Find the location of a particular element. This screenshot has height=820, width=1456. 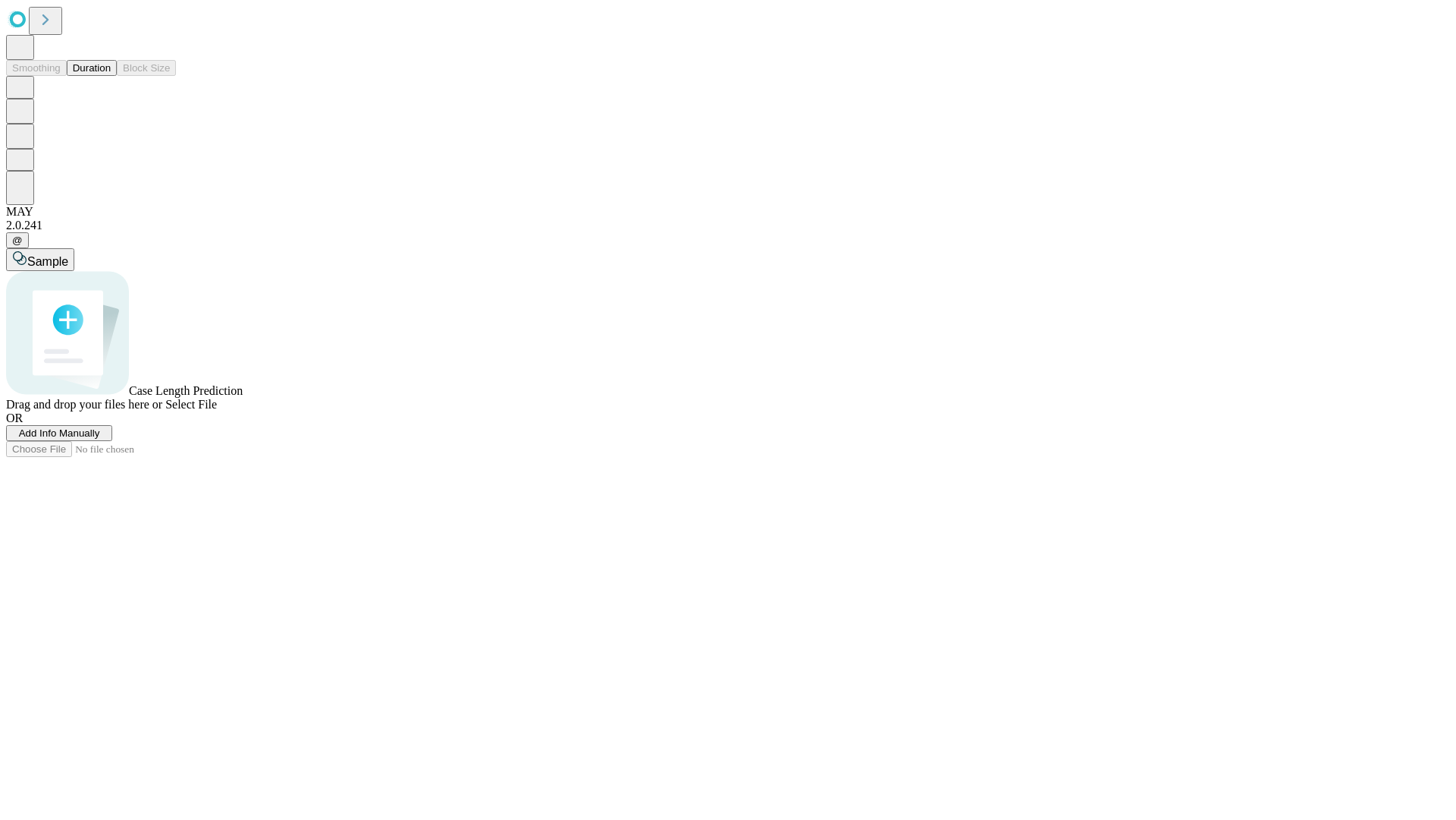

span: Sample is located at coordinates (47, 261).